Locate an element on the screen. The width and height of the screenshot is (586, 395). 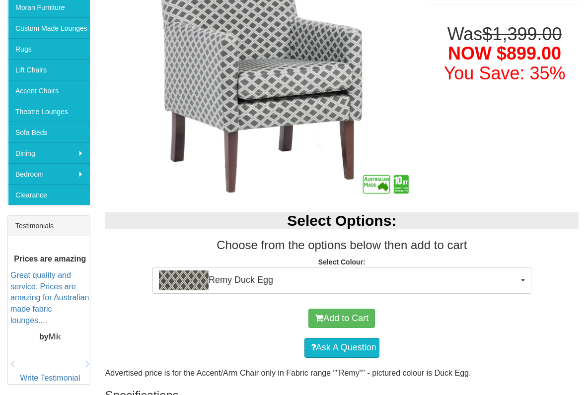
button: Add to Cart is located at coordinates (342, 319).